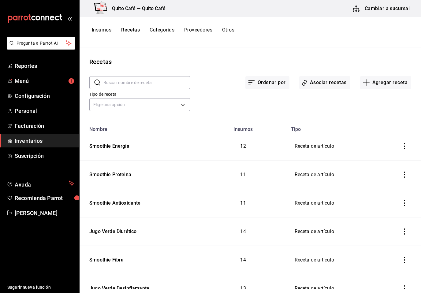  Describe the element at coordinates (139, 94) in the screenshot. I see `label: Tipo de receta` at that location.